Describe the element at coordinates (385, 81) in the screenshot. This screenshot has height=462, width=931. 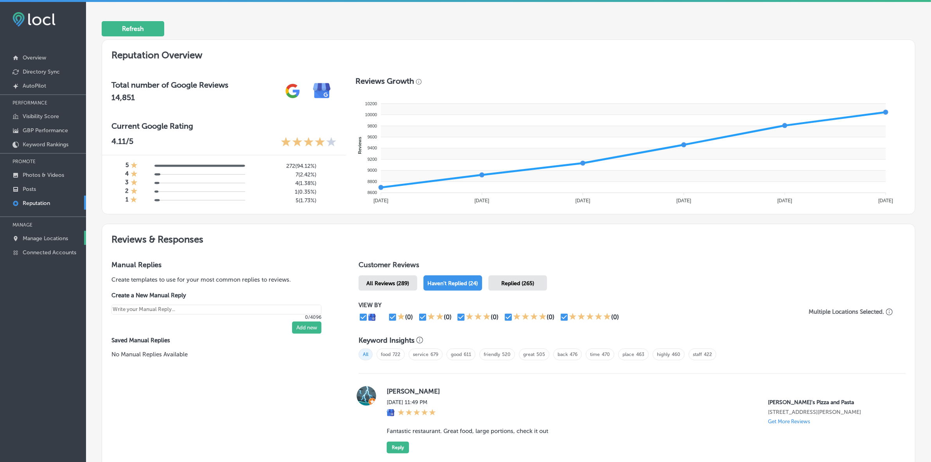
I see `h3: Reviews Growth` at that location.